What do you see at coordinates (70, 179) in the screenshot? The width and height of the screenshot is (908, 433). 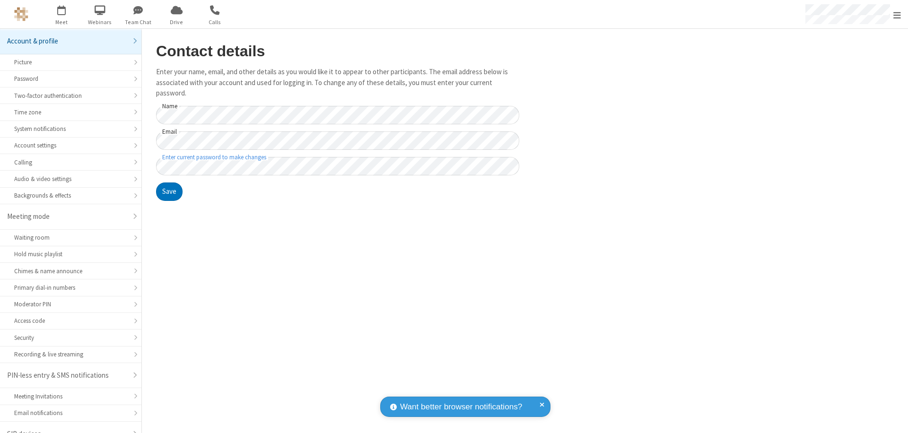 I see `div: Audio & video settings` at bounding box center [70, 179].